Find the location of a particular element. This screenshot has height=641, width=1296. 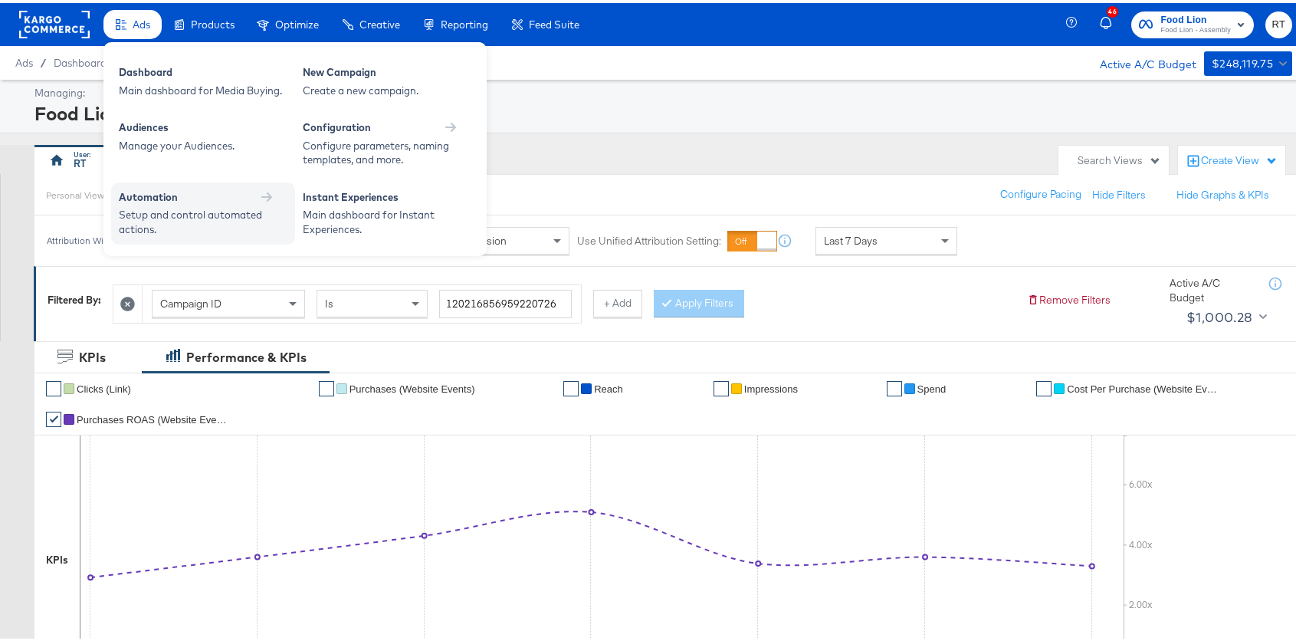

button: Remove Filters is located at coordinates (1068, 297).